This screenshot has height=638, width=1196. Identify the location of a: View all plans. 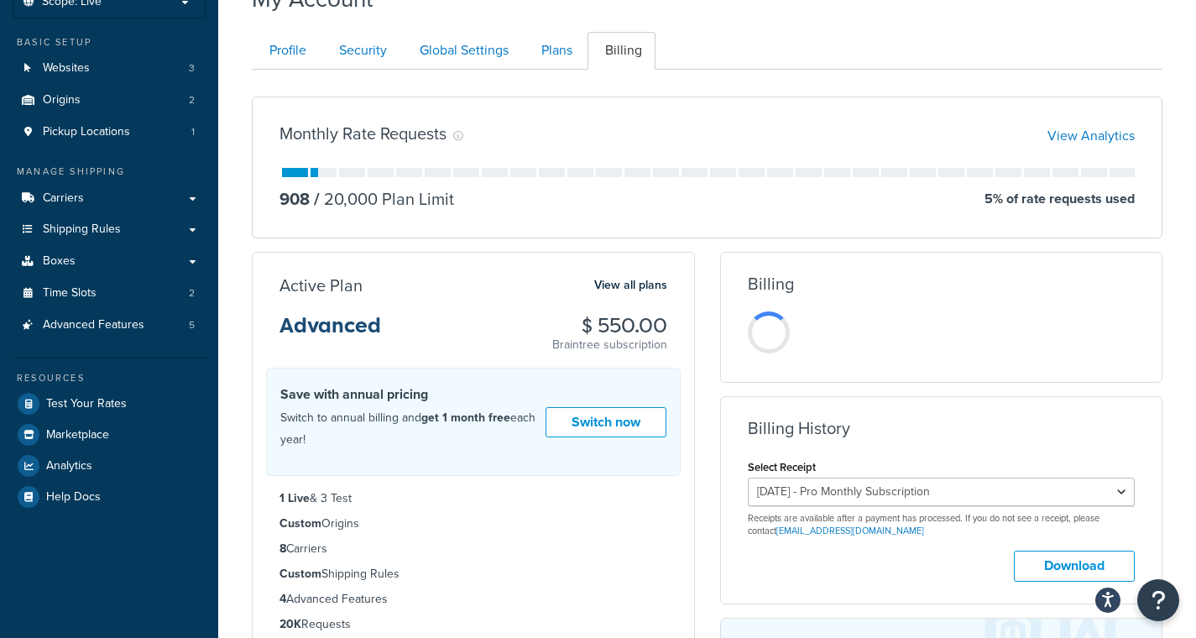
(630, 285).